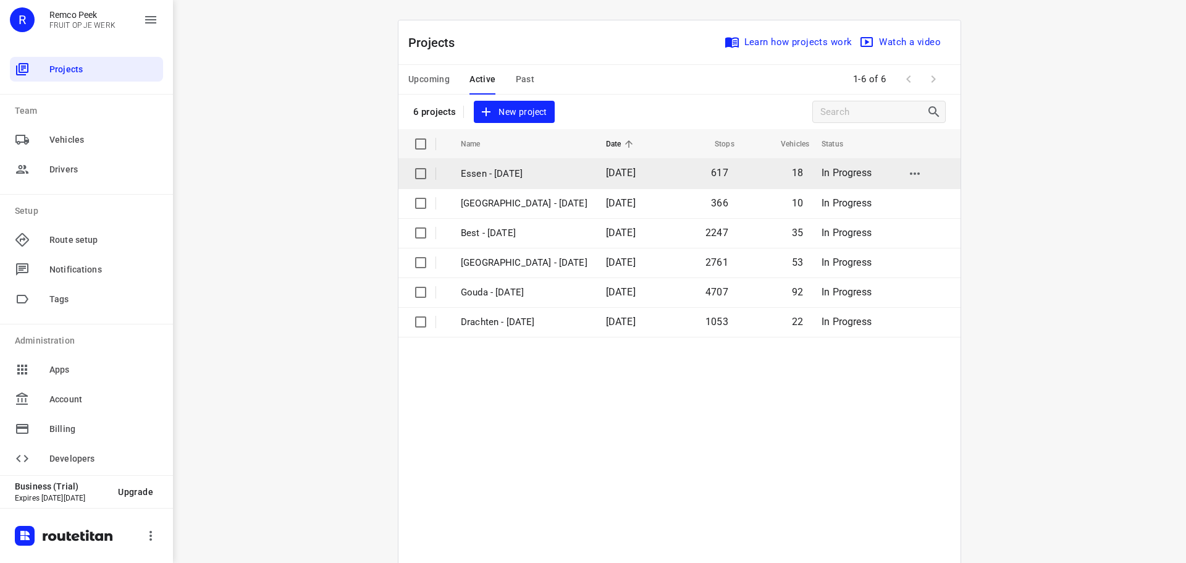 This screenshot has width=1186, height=563. What do you see at coordinates (621, 144) in the screenshot?
I see `span: Date` at bounding box center [621, 144].